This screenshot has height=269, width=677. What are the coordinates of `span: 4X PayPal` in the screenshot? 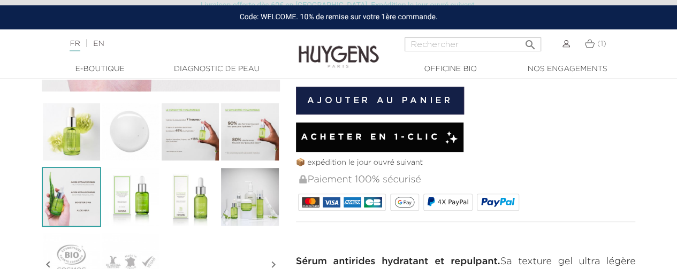 It's located at (453, 202).